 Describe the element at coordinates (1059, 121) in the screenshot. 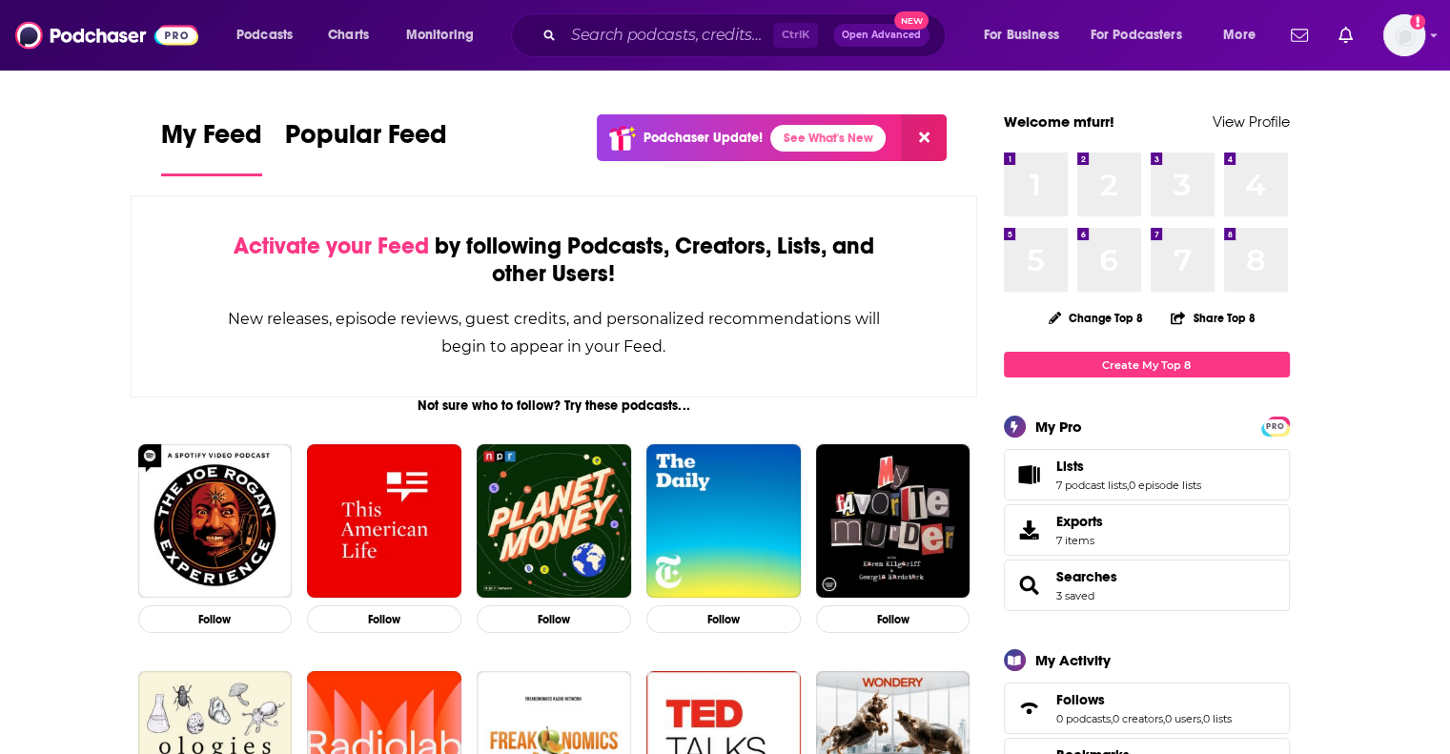

I see `a: Welcome mfurr!` at that location.